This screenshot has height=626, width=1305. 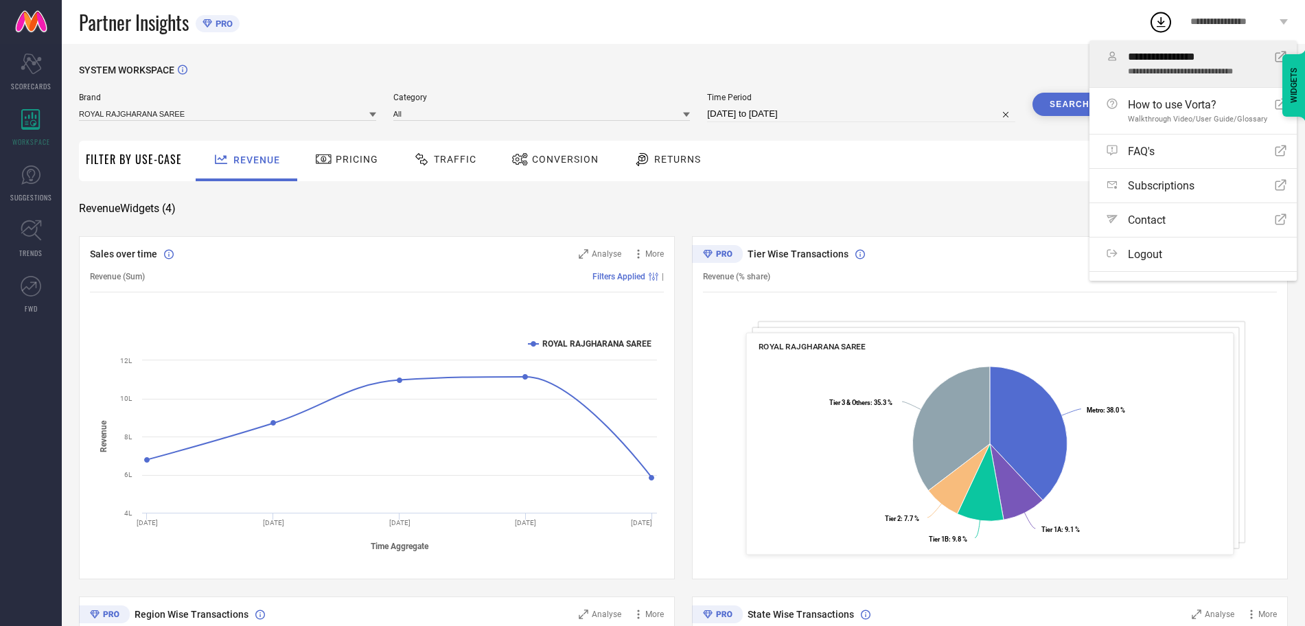 What do you see at coordinates (1161, 185) in the screenshot?
I see `span: Subscriptions` at bounding box center [1161, 185].